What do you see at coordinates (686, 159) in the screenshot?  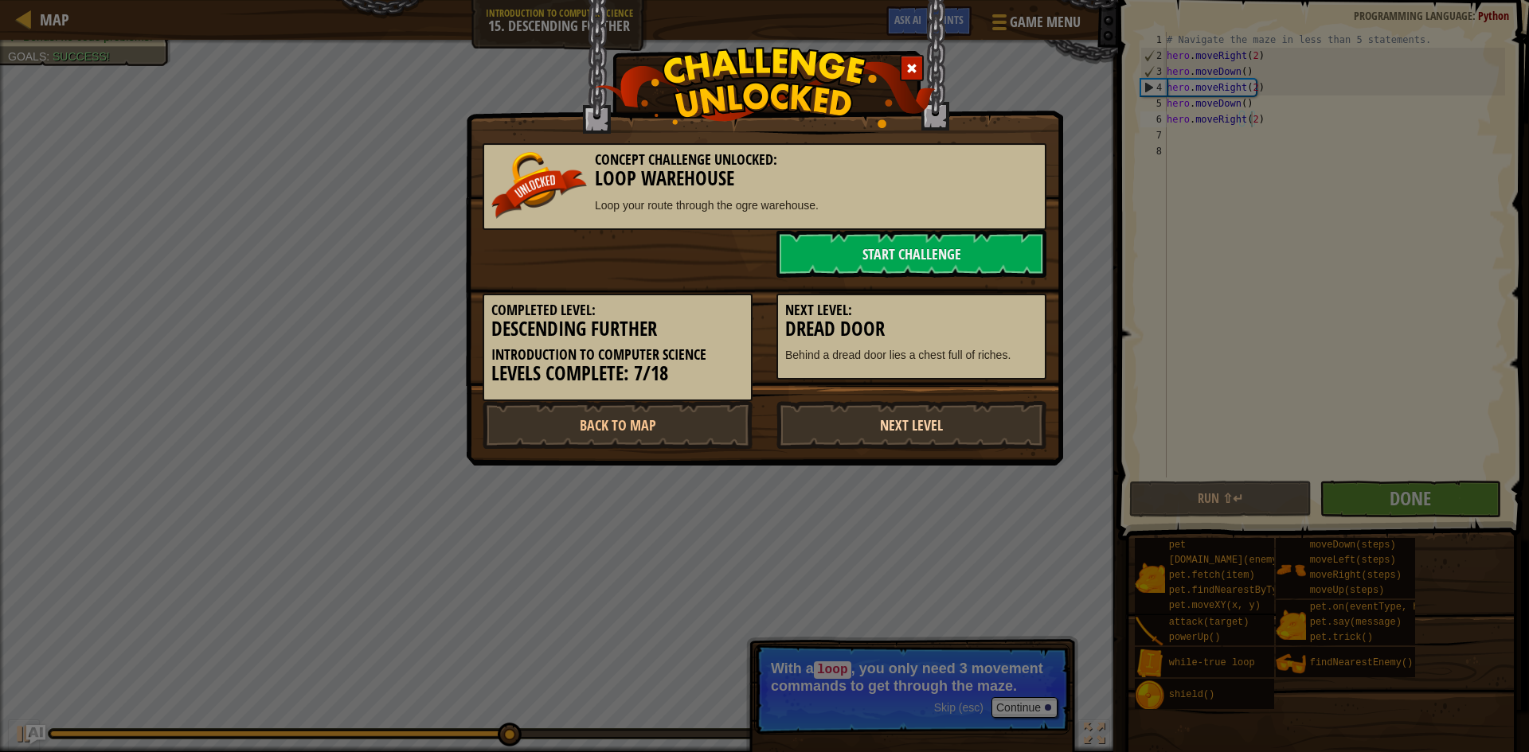 I see `span: Concept Challenge Unlocked:` at bounding box center [686, 159].